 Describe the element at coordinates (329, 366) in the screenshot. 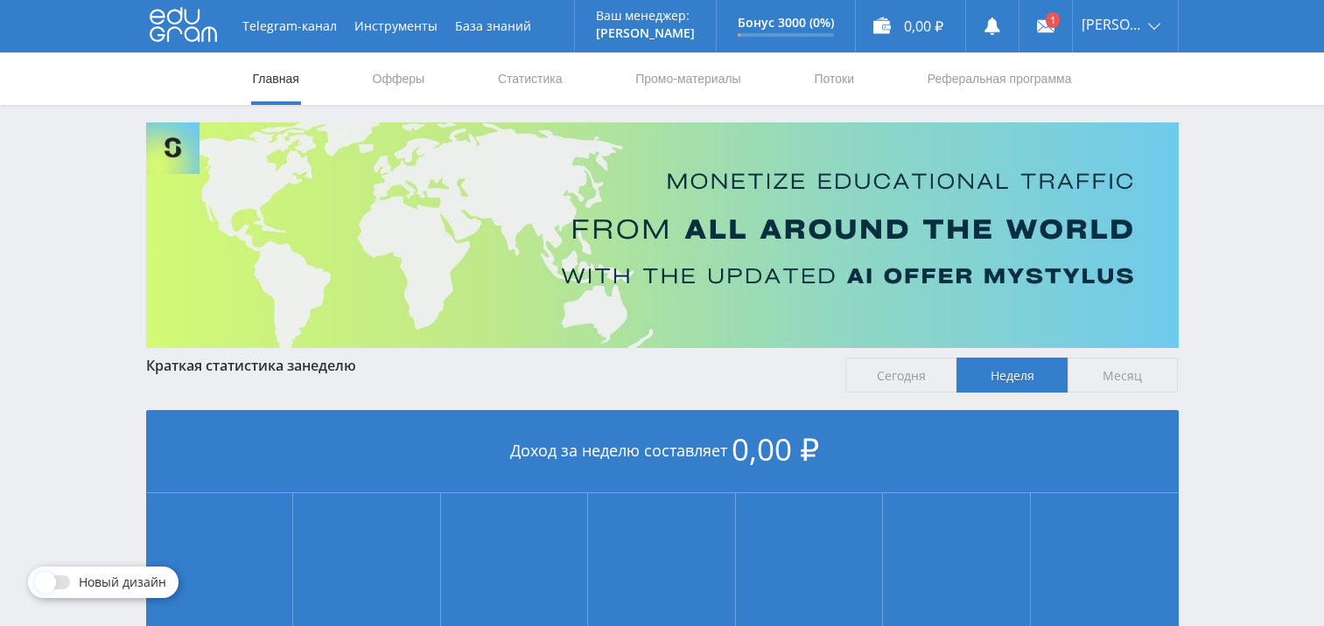

I see `span: неделю` at that location.